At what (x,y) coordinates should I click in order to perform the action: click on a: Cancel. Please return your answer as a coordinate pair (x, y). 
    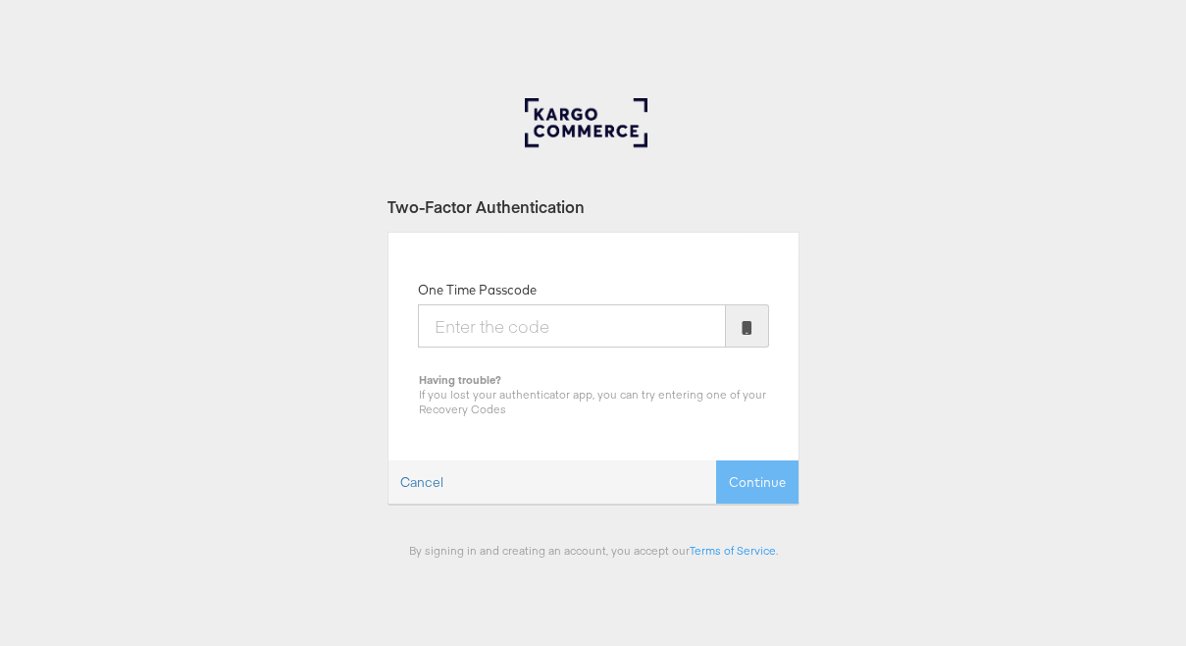
    Looking at the image, I should click on (422, 482).